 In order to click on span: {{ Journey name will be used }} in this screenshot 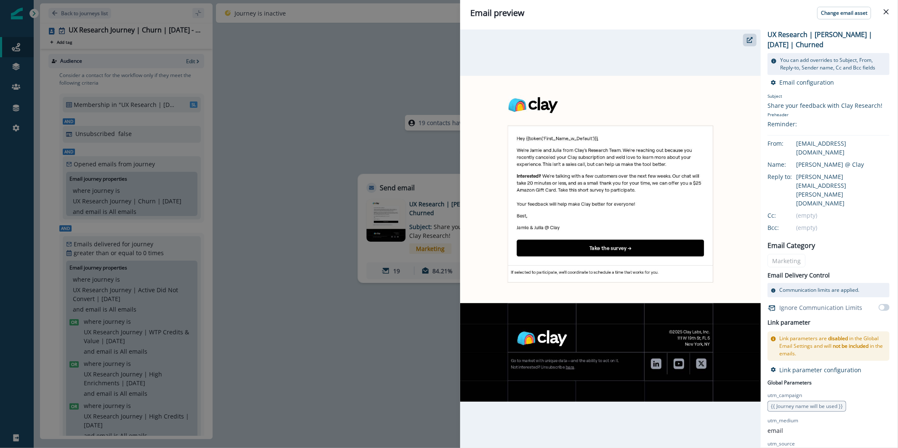, I will do `click(807, 406)`.